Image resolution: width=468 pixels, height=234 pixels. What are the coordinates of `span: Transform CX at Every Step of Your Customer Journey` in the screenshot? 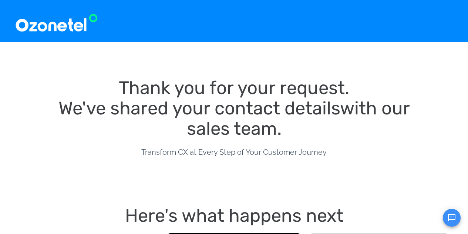 It's located at (234, 152).